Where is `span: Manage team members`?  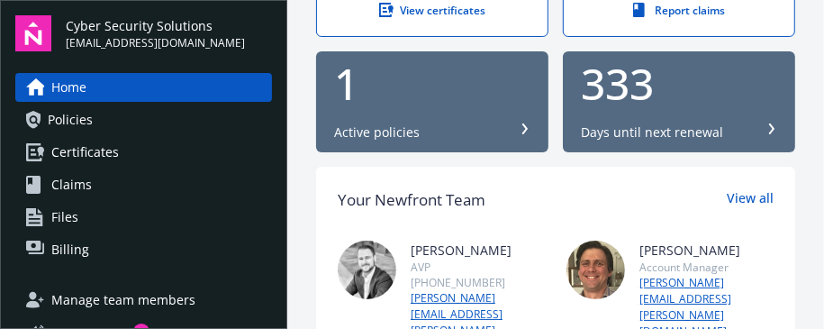
span: Manage team members is located at coordinates (123, 300).